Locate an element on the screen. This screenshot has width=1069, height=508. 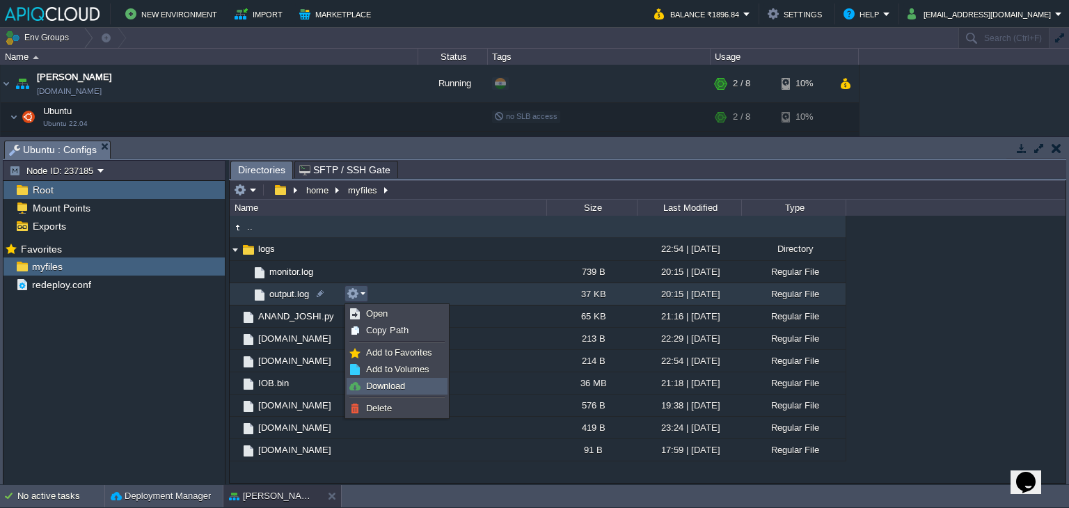
span: redeploy.conf is located at coordinates (61, 285).